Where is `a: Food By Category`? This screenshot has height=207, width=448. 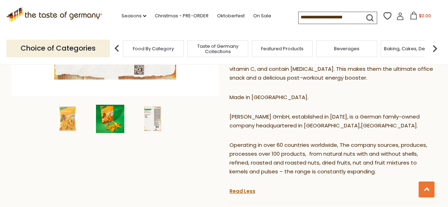 a: Food By Category is located at coordinates (153, 49).